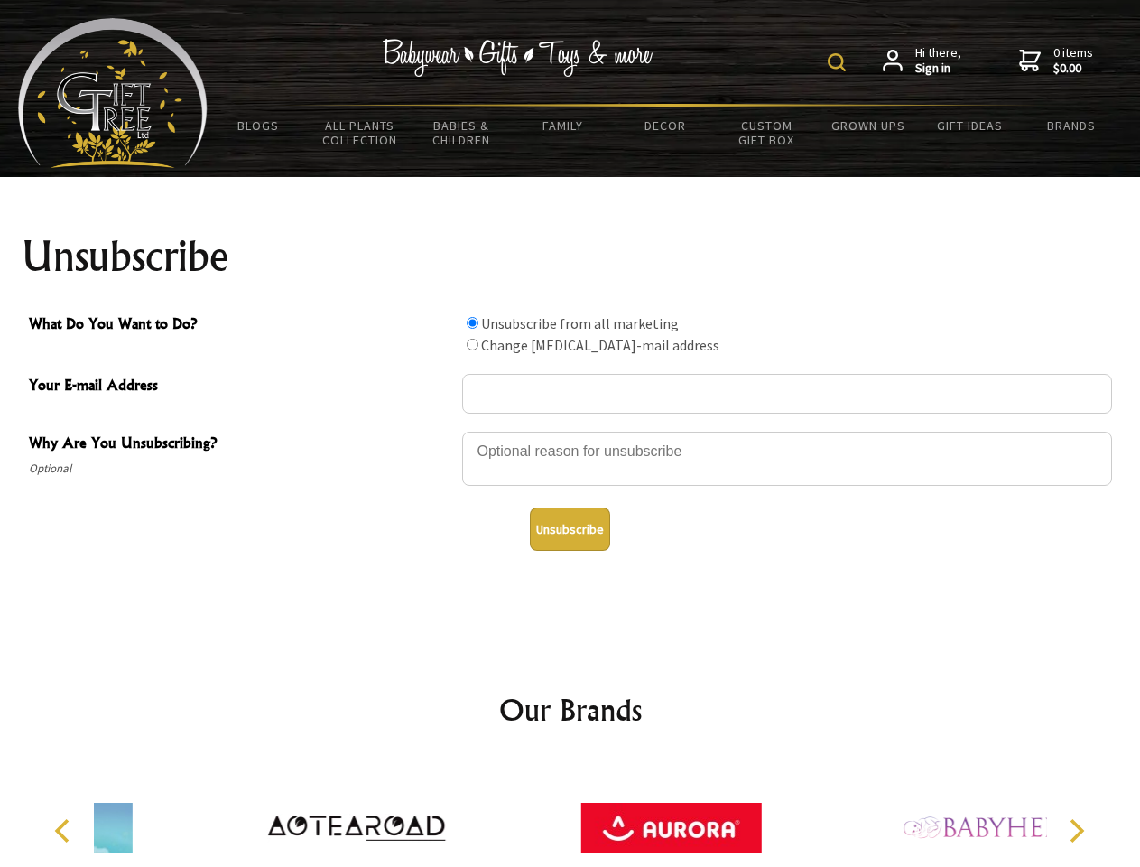  I want to click on img: Babywear - Gifts - Toys & more, so click(518, 58).